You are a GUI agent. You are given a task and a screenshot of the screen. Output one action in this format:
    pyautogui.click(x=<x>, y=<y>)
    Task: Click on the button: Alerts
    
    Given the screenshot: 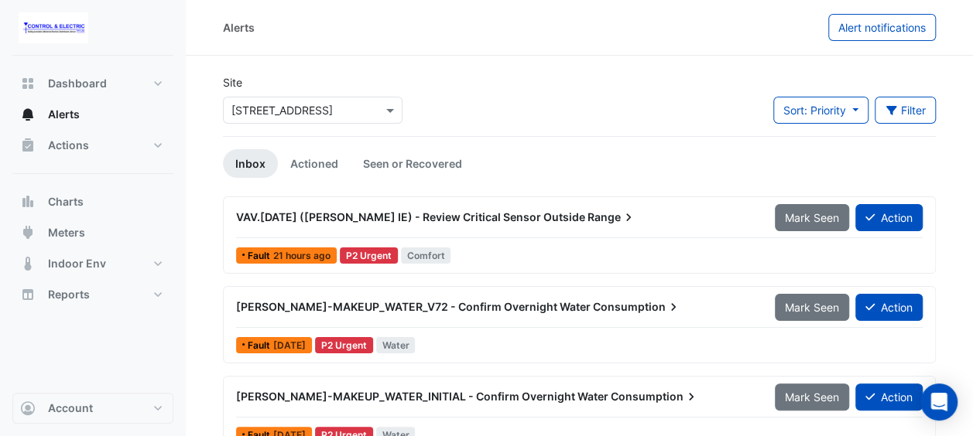 What is the action you would take?
    pyautogui.click(x=93, y=115)
    